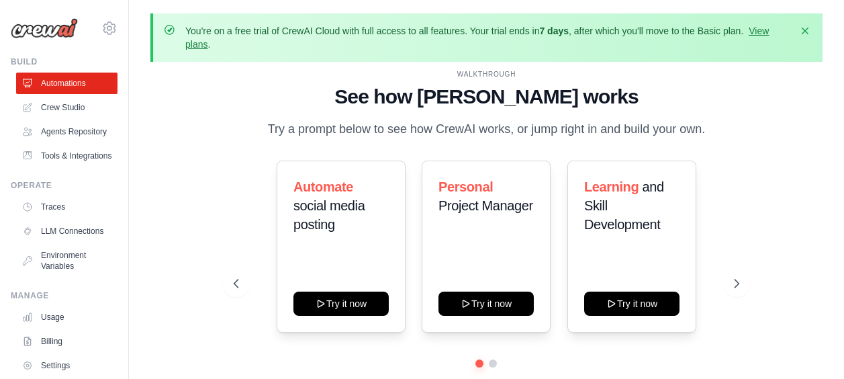 Image resolution: width=844 pixels, height=379 pixels. What do you see at coordinates (66, 231) in the screenshot?
I see `a: LLM Connections` at bounding box center [66, 231].